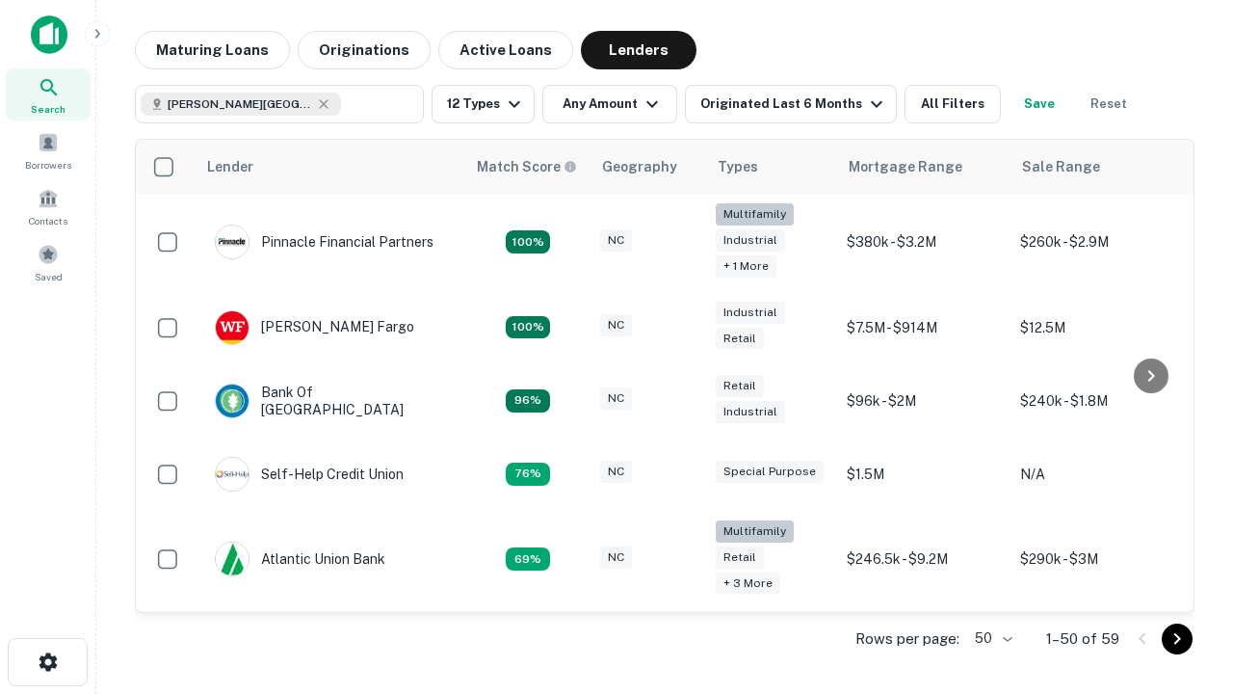 The height and width of the screenshot is (694, 1233). Describe the element at coordinates (527, 167) in the screenshot. I see `div: Capitalize uses an advanced AI algorithm to match your search with the best lender. The match sco...` at that location.